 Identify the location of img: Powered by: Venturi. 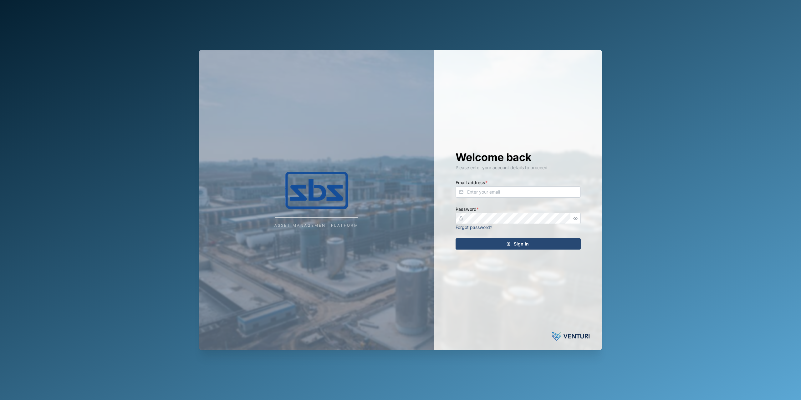
(570, 336).